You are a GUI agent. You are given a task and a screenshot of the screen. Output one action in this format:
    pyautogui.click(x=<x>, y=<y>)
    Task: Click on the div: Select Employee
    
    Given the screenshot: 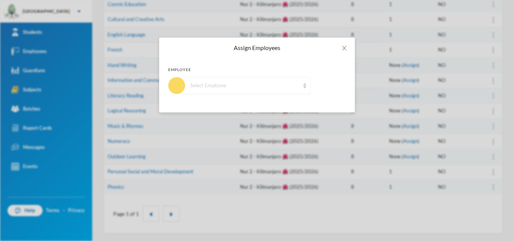 What is the action you would take?
    pyautogui.click(x=245, y=86)
    